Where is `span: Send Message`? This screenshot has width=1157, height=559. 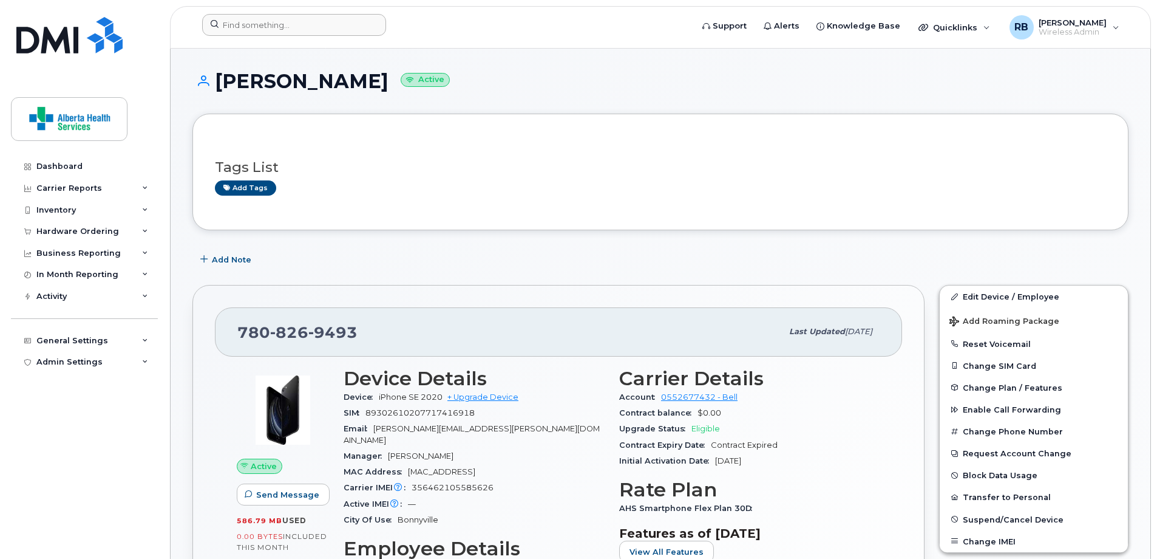
span: Send Message is located at coordinates (288, 494).